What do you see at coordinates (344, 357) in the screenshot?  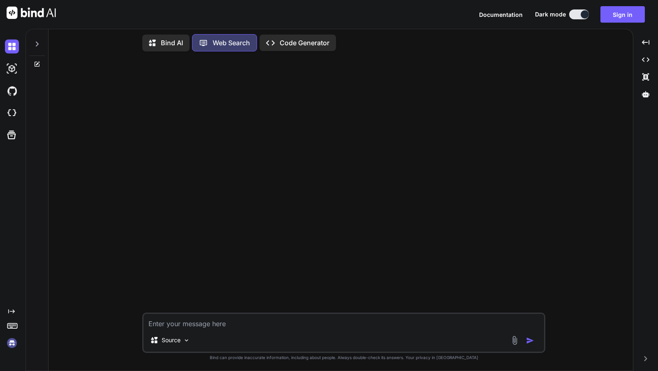 I see `p: Bind can provide inaccurate information, including about people. Always double-check its answers....` at bounding box center [344, 357].